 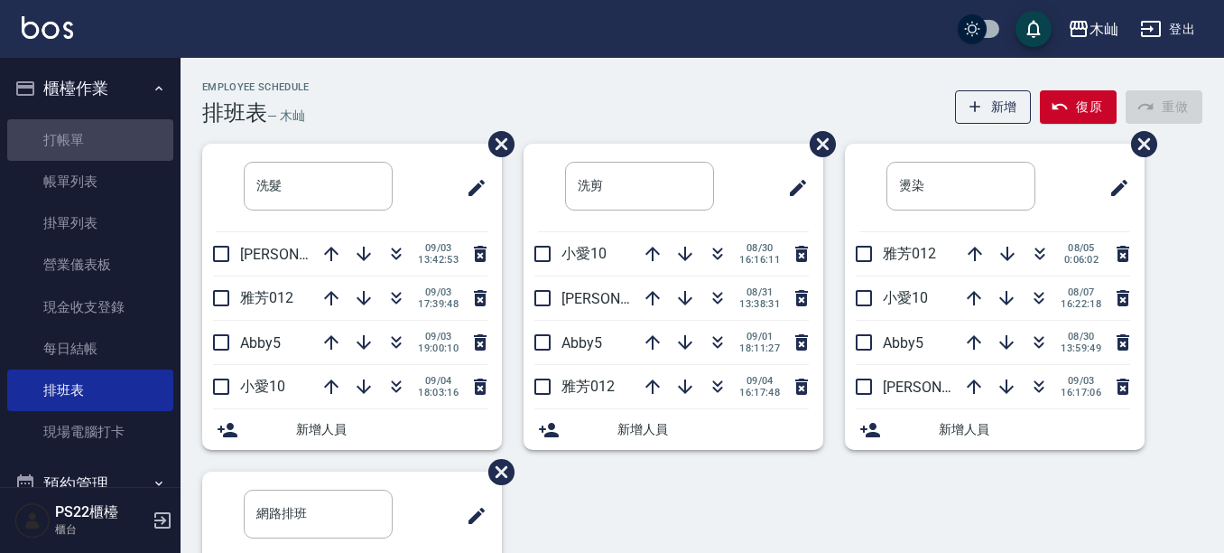 I want to click on a: 掛單列表, so click(x=90, y=223).